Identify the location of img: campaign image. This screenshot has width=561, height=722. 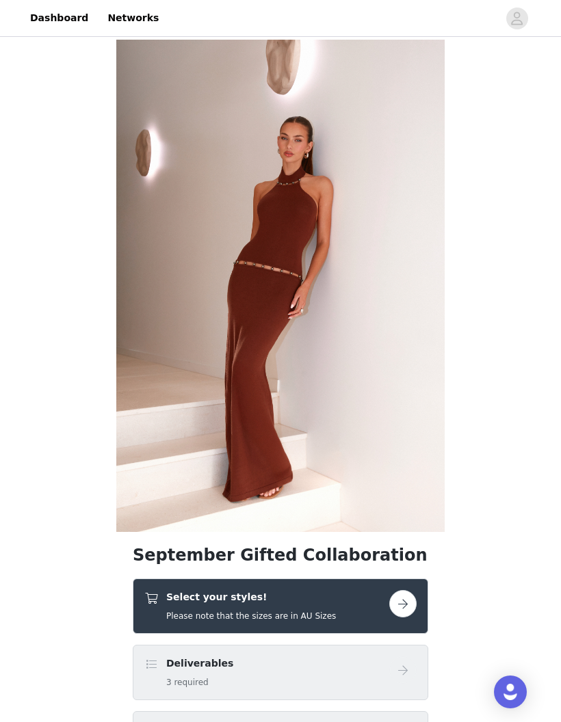
(281, 286).